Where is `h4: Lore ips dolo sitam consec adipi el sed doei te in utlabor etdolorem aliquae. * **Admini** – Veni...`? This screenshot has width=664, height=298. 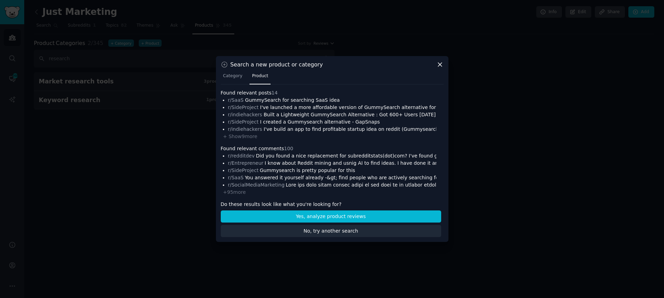
h4: Lore ips dolo sitam consec adipi el sed doei te in utlabor etdolorem aliquae. * **Admini** – Veni... is located at coordinates (332, 185).